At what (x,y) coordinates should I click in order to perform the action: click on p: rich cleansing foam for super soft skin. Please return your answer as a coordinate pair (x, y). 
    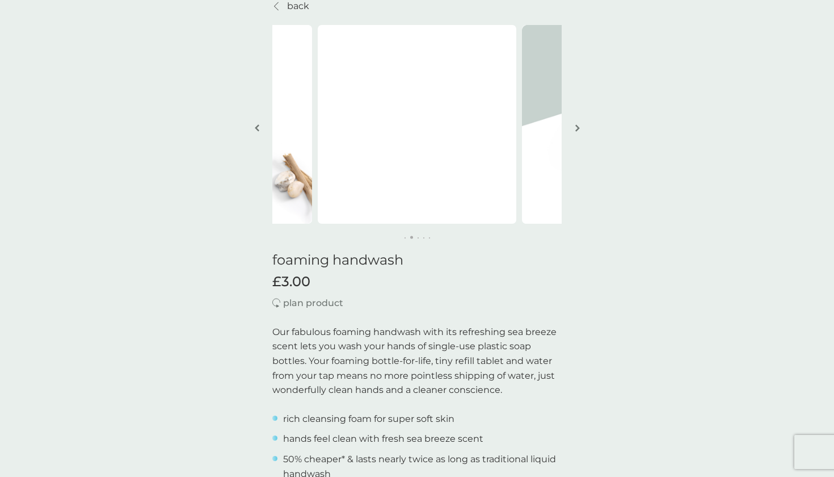
    Looking at the image, I should click on (369, 419).